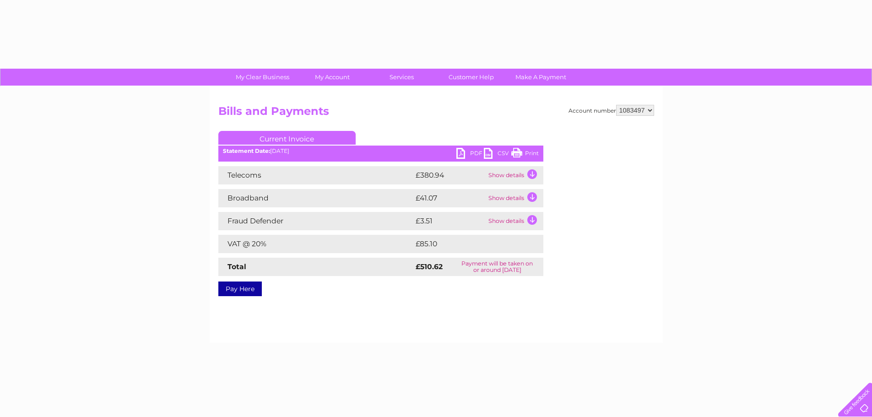 The image size is (872, 417). Describe the element at coordinates (316, 244) in the screenshot. I see `td: VAT @ 20%` at that location.